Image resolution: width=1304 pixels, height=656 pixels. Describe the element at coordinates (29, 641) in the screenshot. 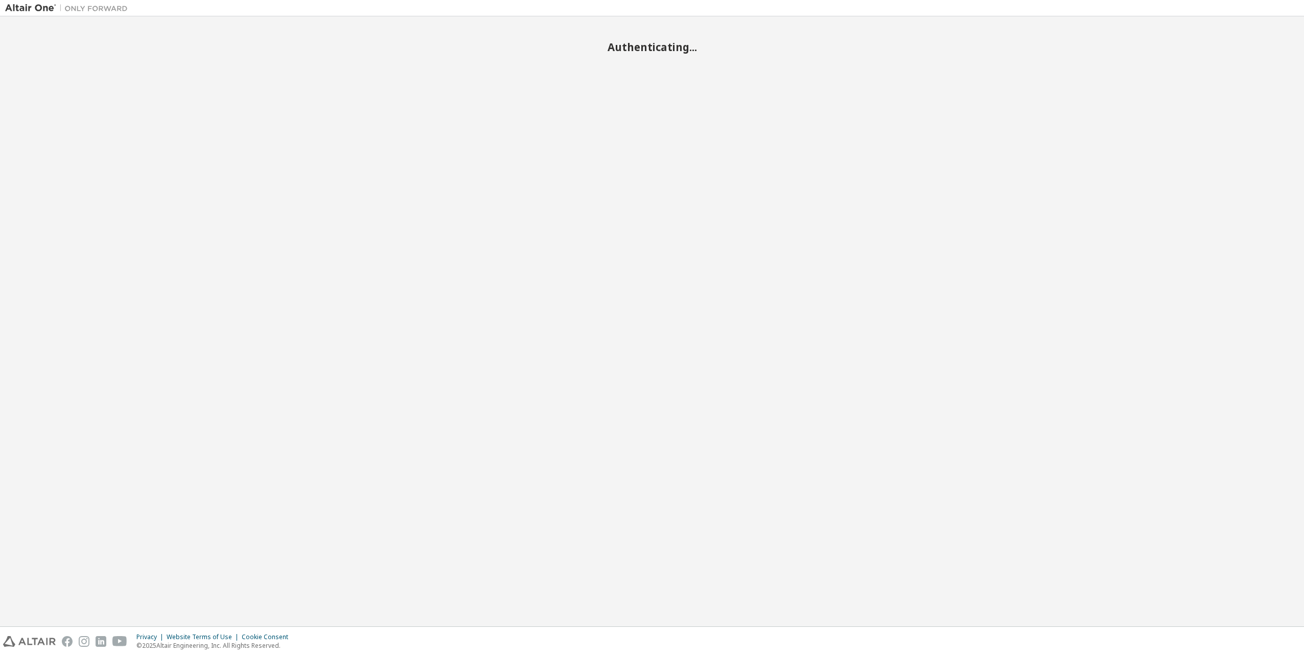

I see `img: altair_logo.svg` at that location.